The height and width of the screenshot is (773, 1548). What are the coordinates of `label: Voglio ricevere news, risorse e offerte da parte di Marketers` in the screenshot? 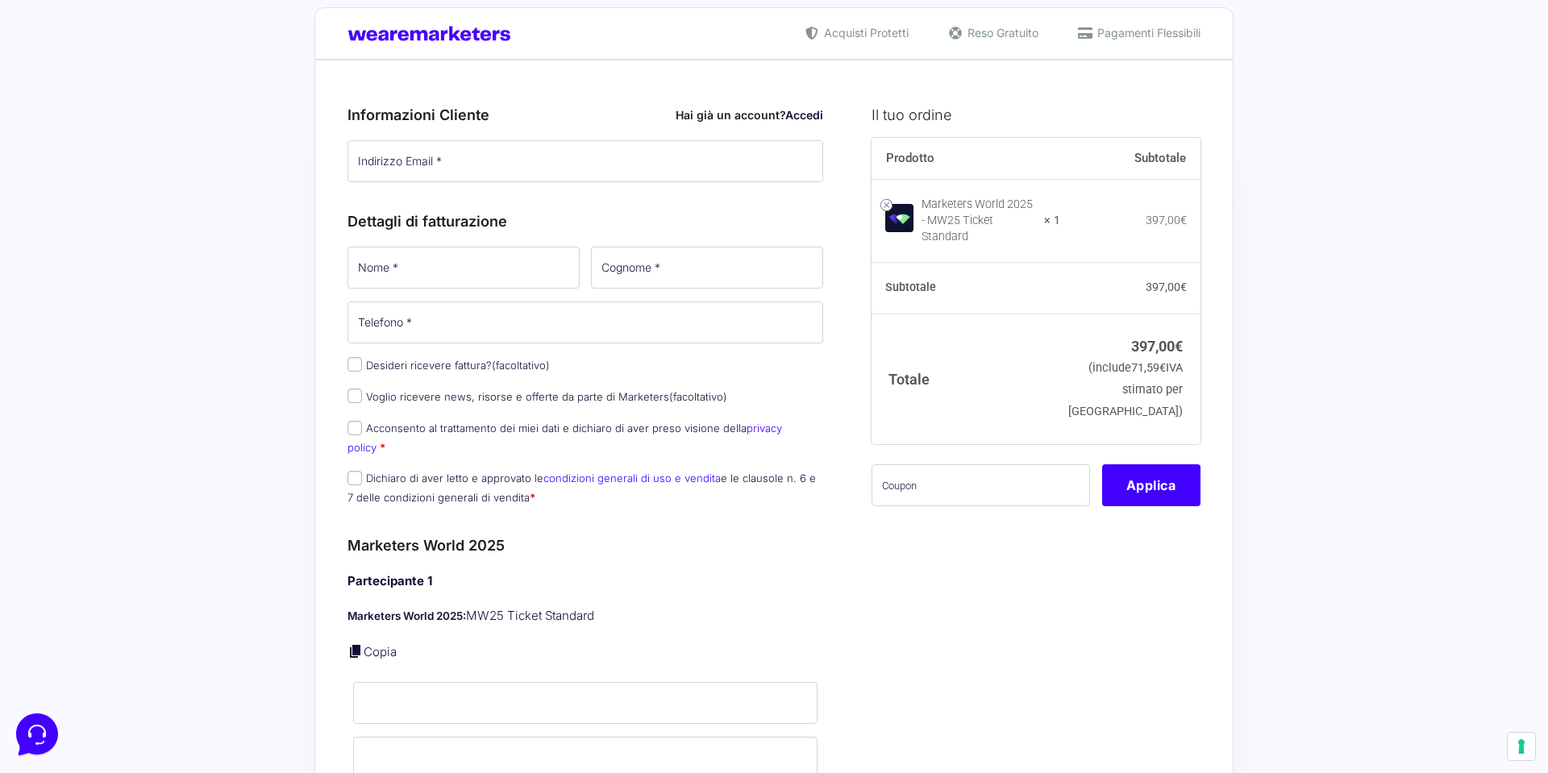 It's located at (537, 397).